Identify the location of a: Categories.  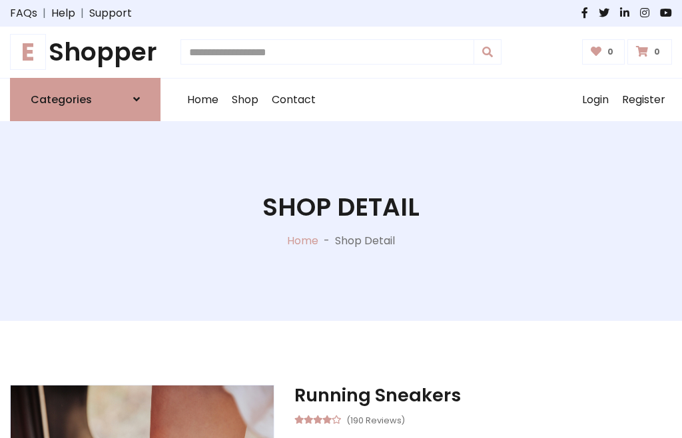
(85, 99).